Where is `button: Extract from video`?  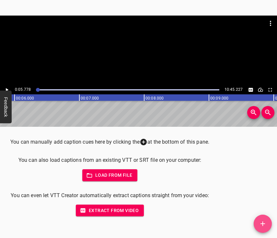 button: Extract from video is located at coordinates (110, 210).